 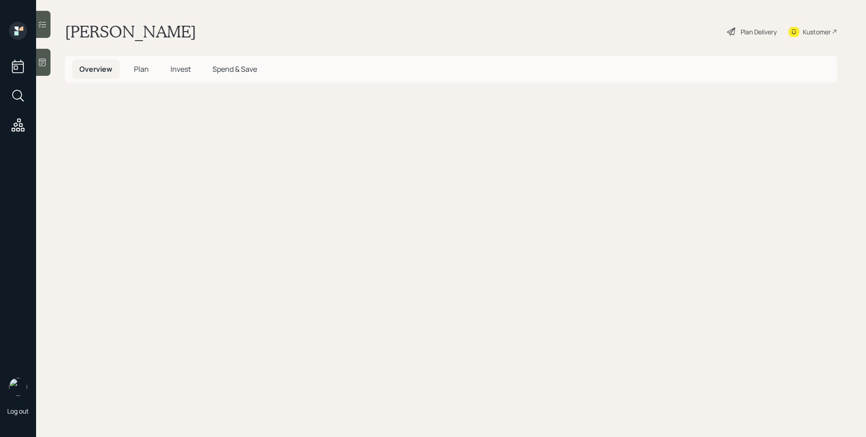 I want to click on div: Kustomer, so click(x=817, y=32).